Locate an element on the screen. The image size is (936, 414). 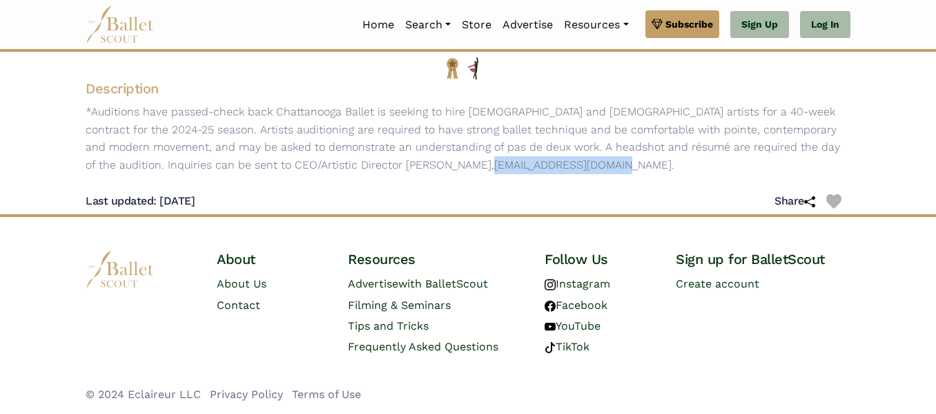
a: Privacy Policy is located at coordinates (247, 394).